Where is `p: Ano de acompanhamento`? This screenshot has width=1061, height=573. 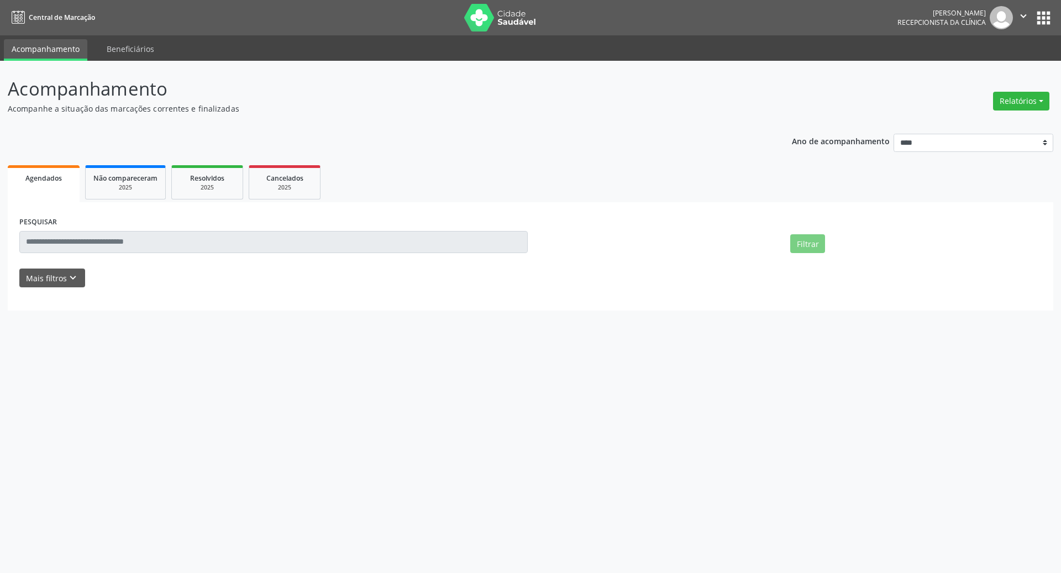 p: Ano de acompanhamento is located at coordinates (841, 140).